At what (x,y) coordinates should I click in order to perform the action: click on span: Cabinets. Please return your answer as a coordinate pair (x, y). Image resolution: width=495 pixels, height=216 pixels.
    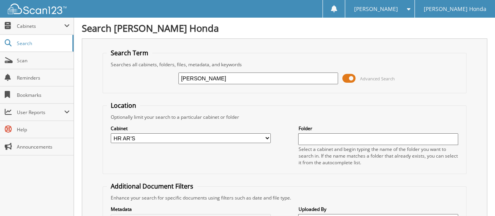
    Looking at the image, I should click on (40, 26).